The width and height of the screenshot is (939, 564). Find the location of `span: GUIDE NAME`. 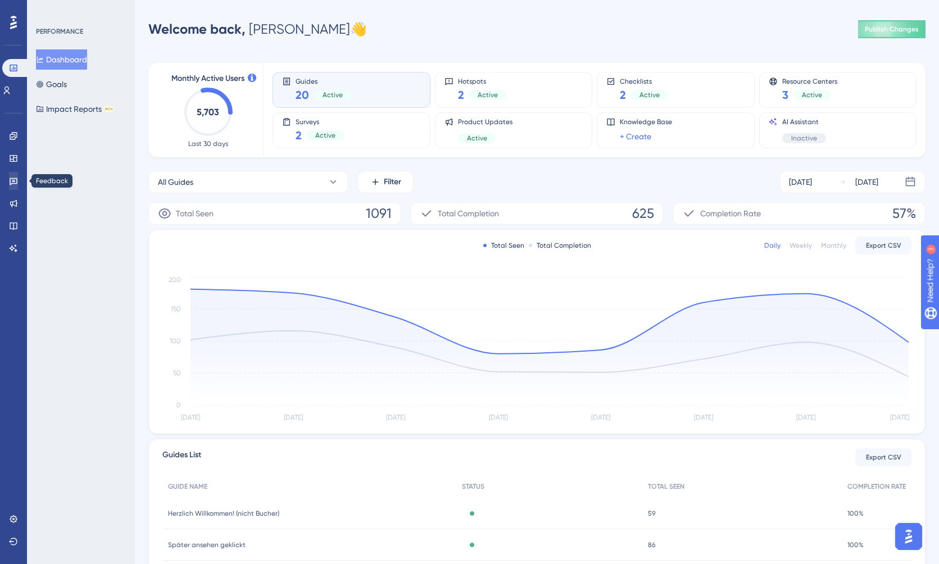

span: GUIDE NAME is located at coordinates (188, 487).